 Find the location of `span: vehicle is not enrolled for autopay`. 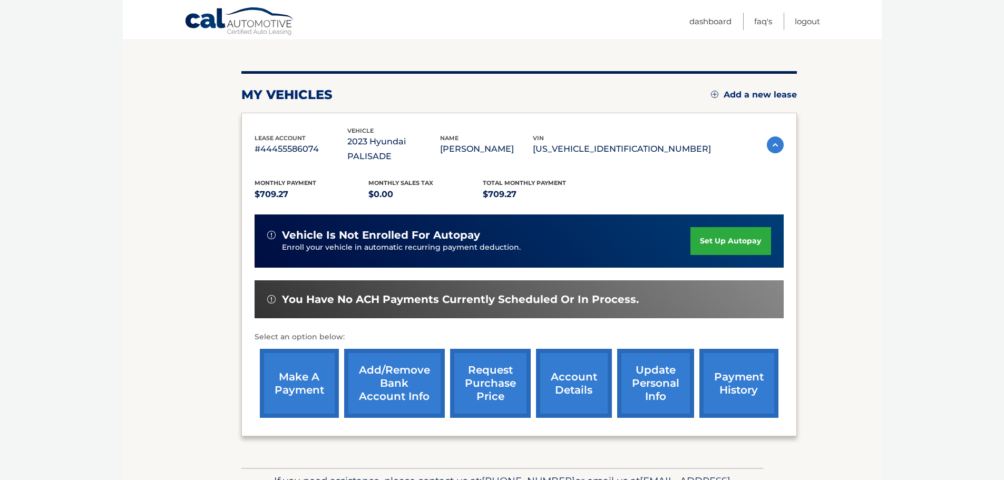

span: vehicle is not enrolled for autopay is located at coordinates (381, 235).